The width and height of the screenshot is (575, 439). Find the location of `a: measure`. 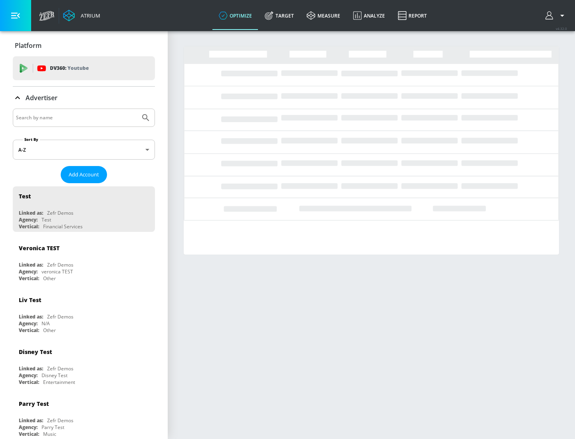

a: measure is located at coordinates (323, 16).